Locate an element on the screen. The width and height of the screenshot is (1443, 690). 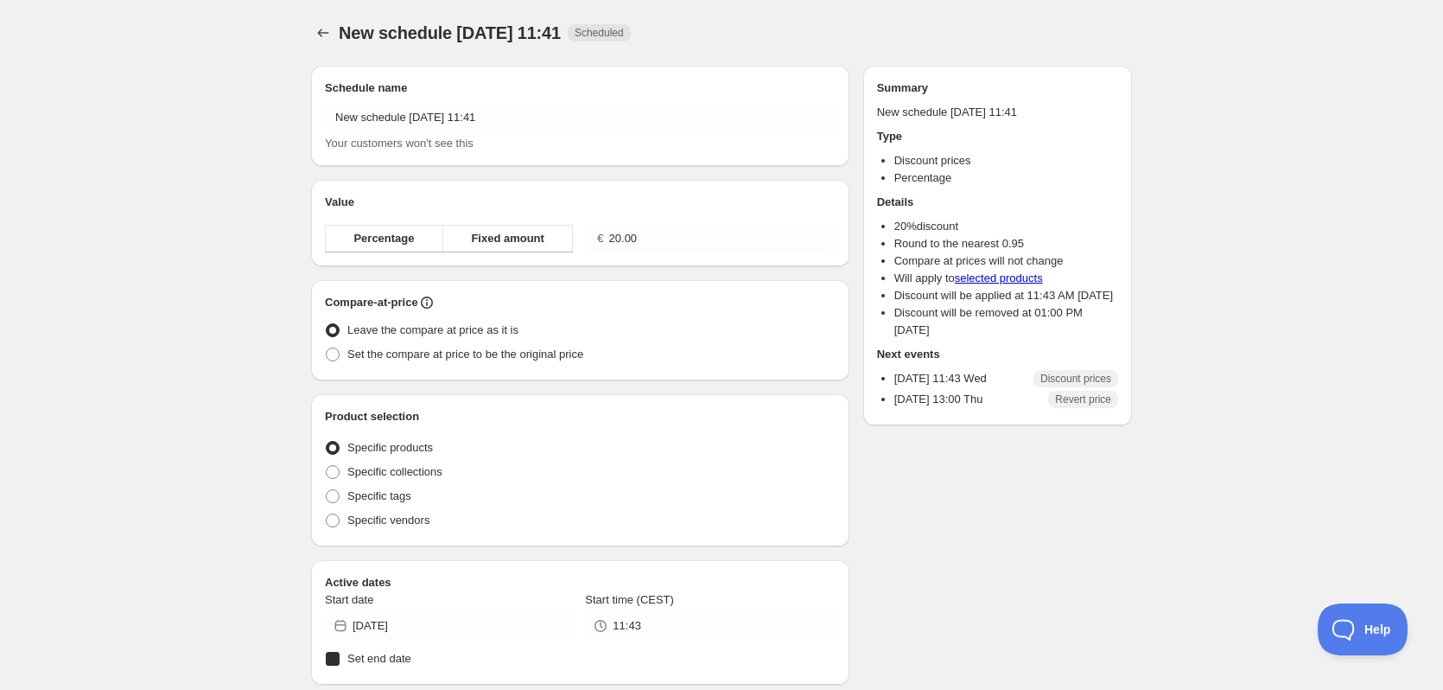
span: Leave the compare at price as it is is located at coordinates (433, 329).